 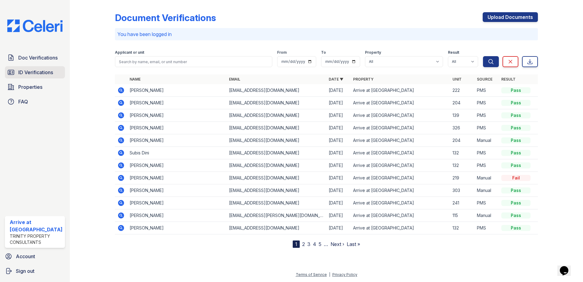 I want to click on td: 241, so click(x=462, y=203).